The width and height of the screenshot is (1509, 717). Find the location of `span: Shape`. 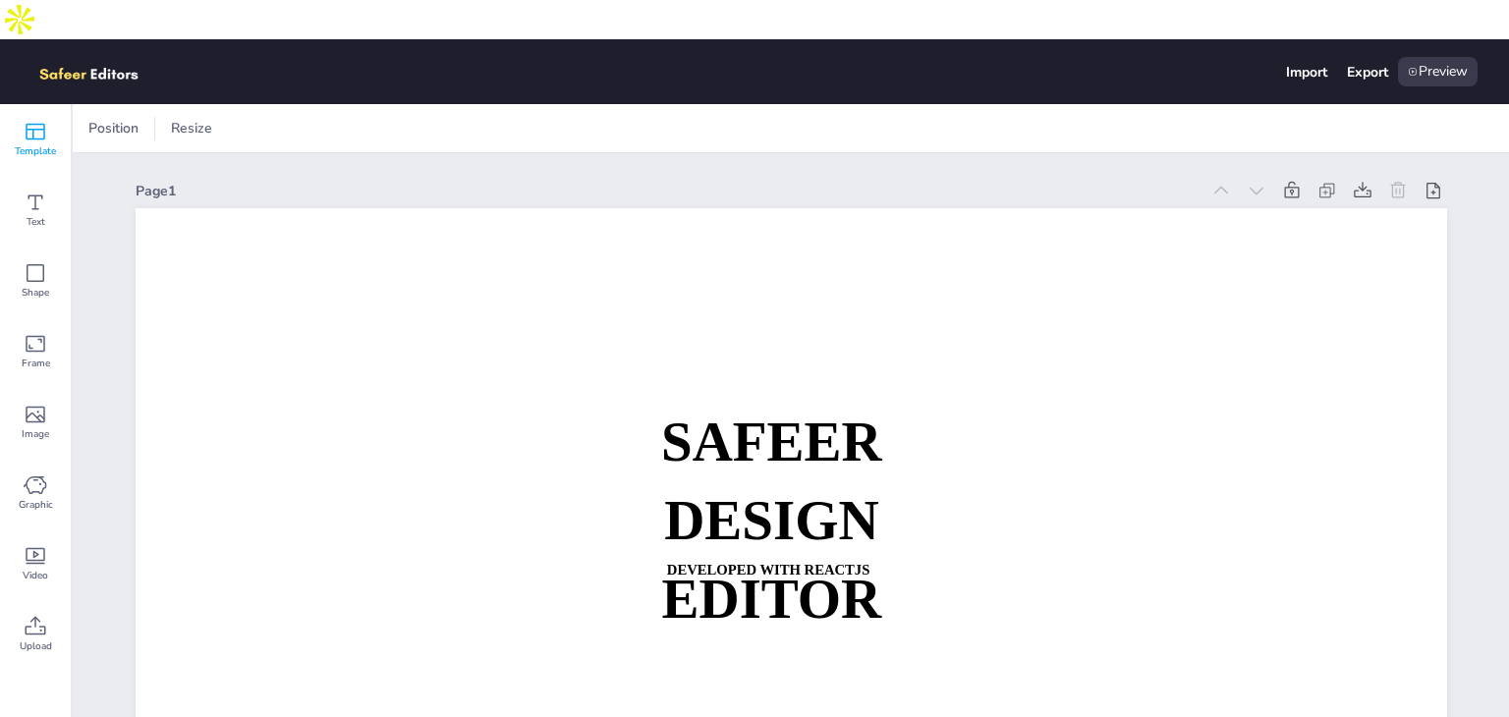

span: Shape is located at coordinates (35, 293).